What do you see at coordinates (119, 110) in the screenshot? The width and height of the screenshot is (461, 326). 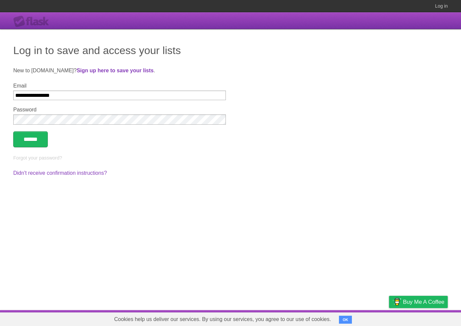 I see `label: Password` at bounding box center [119, 110].